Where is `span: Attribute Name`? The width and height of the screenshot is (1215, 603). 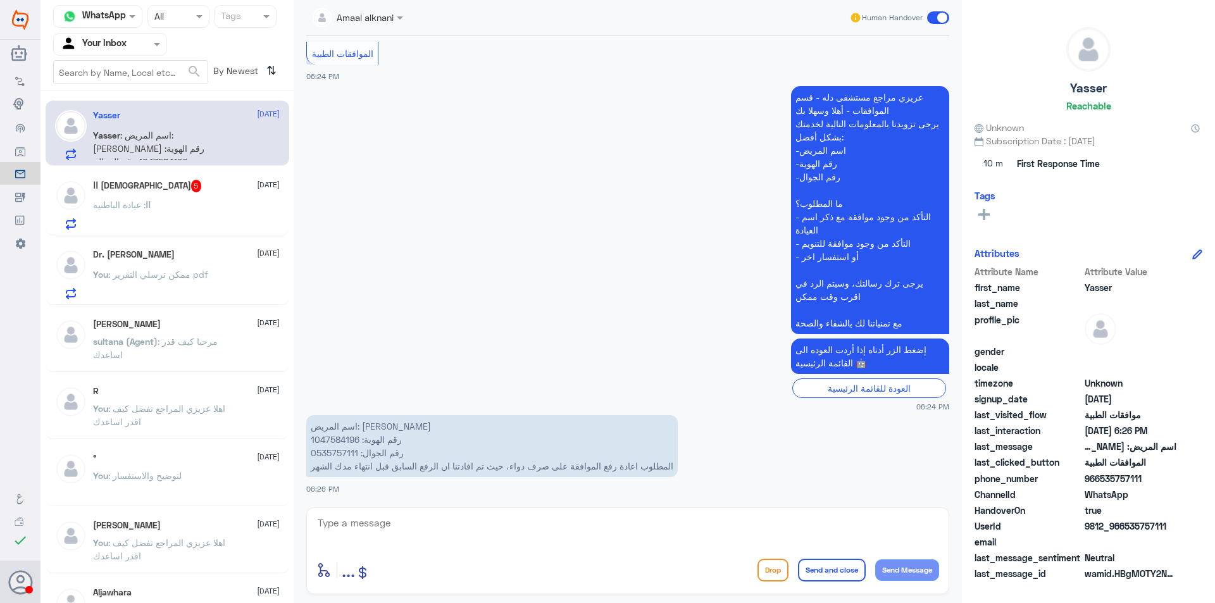 span: Attribute Name is located at coordinates (1028, 271).